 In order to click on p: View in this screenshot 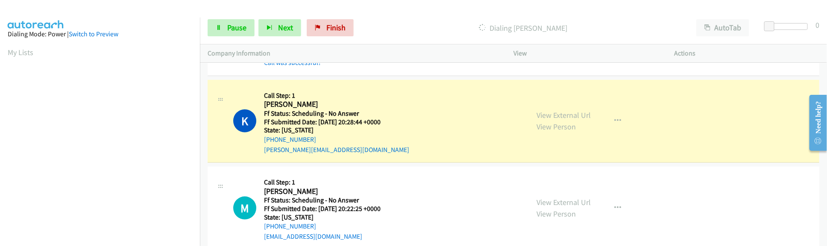, I will do `click(586, 53)`.